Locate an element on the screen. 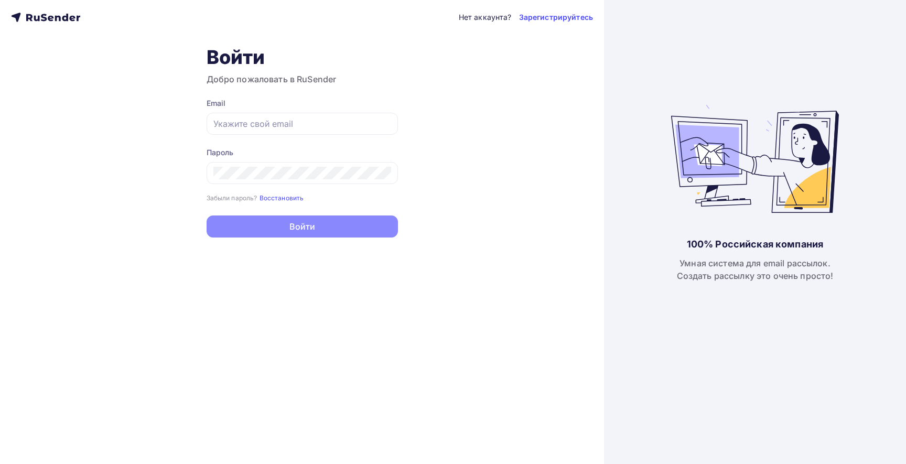  div: Нет аккаунта? is located at coordinates (485, 17).